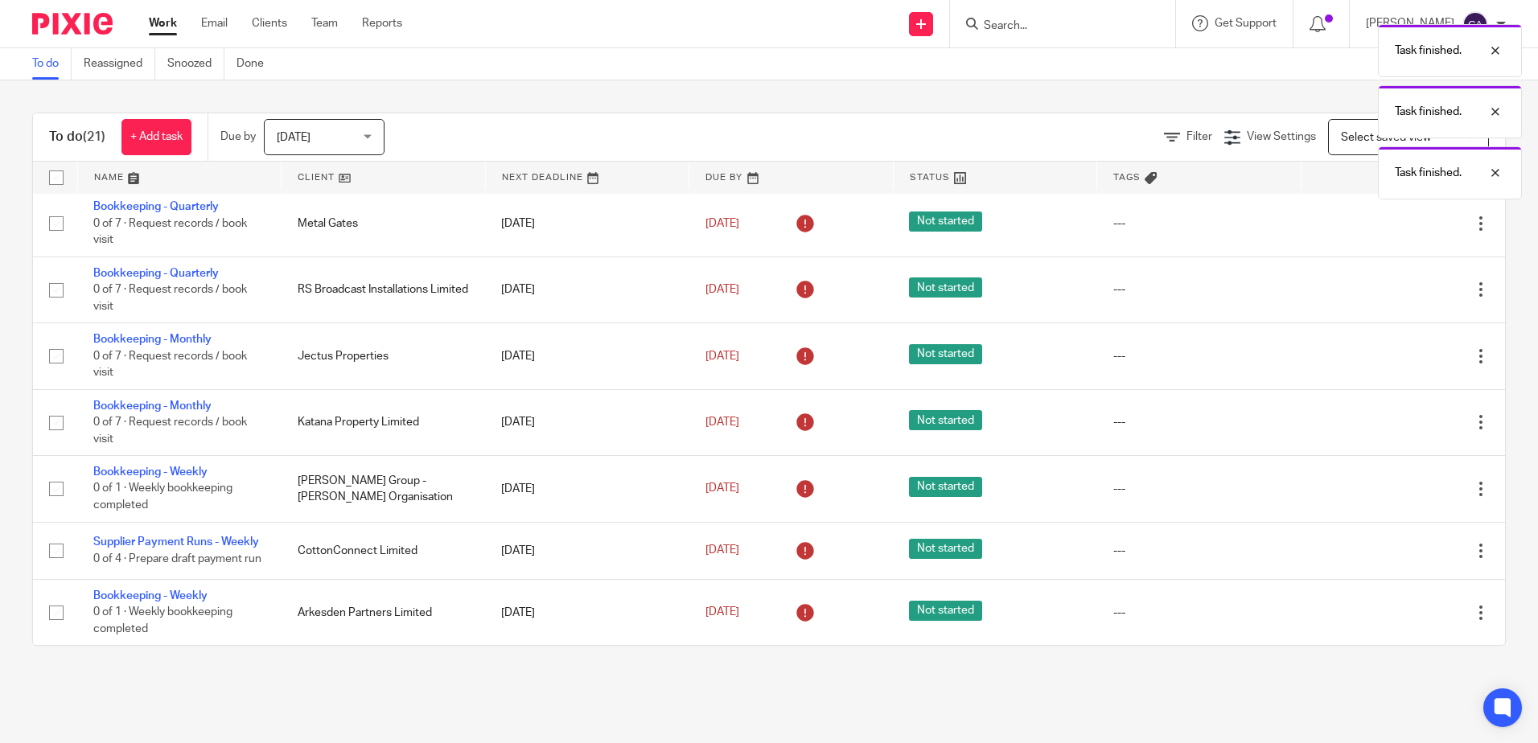 This screenshot has height=743, width=1538. Describe the element at coordinates (94, 137) in the screenshot. I see `span: (21)` at that location.